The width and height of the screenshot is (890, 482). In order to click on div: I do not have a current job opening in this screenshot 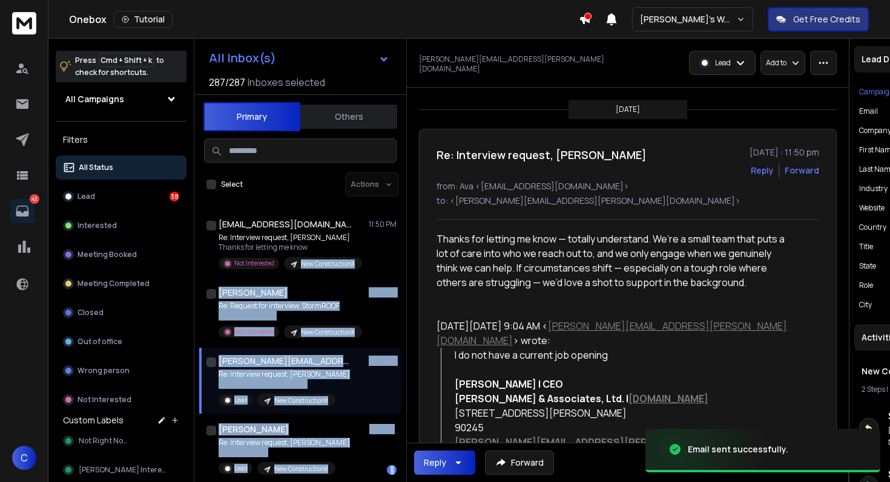, I will do `click(622, 355)`.